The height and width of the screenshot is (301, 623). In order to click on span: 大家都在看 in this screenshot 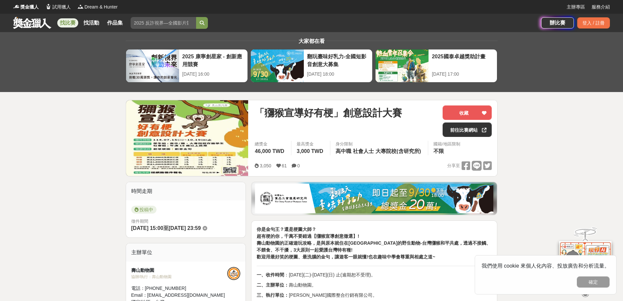, I will do `click(312, 41)`.